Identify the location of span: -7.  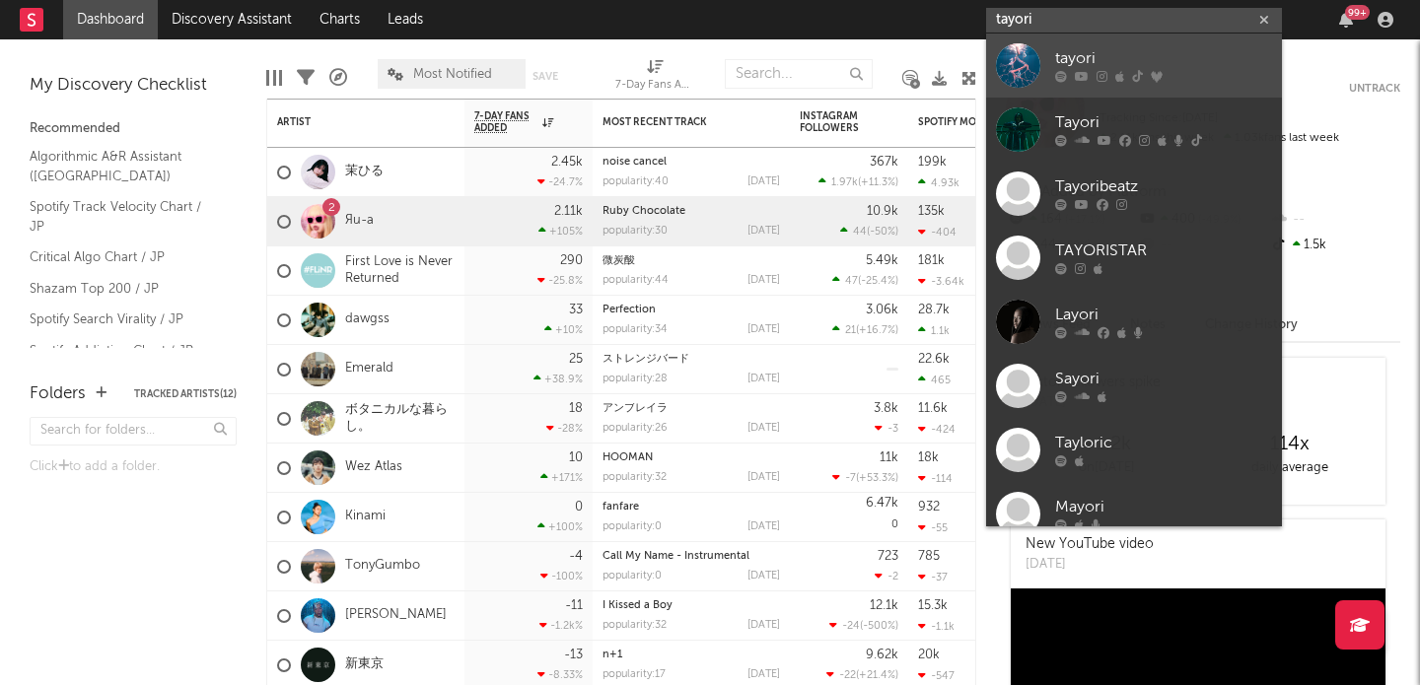
(850, 478).